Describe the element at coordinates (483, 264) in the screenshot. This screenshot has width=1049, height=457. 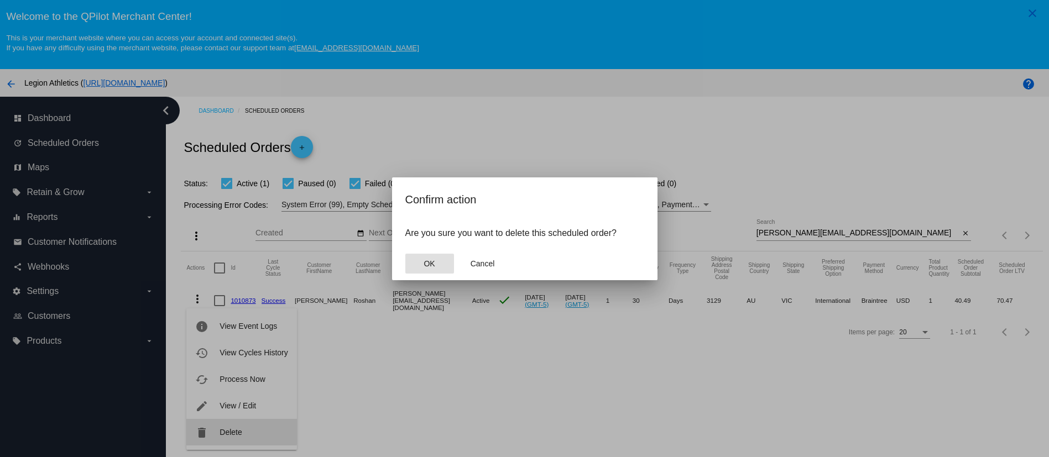
I see `span: Cancel` at that location.